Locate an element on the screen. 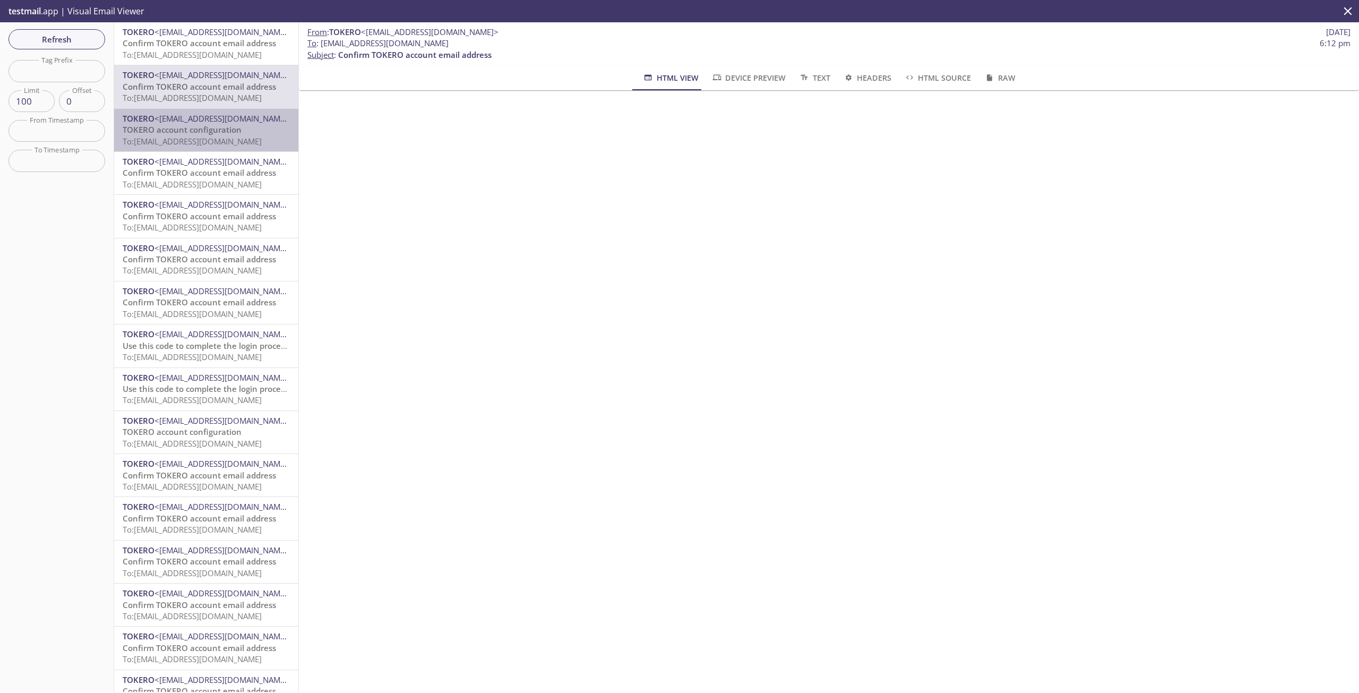 This screenshot has width=1359, height=693. span: HTML View is located at coordinates (670, 78).